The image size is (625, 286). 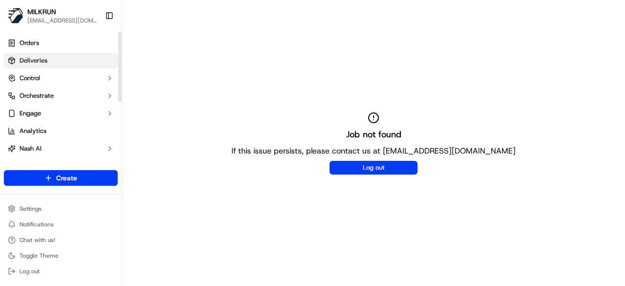 What do you see at coordinates (61, 209) in the screenshot?
I see `button: Settings` at bounding box center [61, 209].